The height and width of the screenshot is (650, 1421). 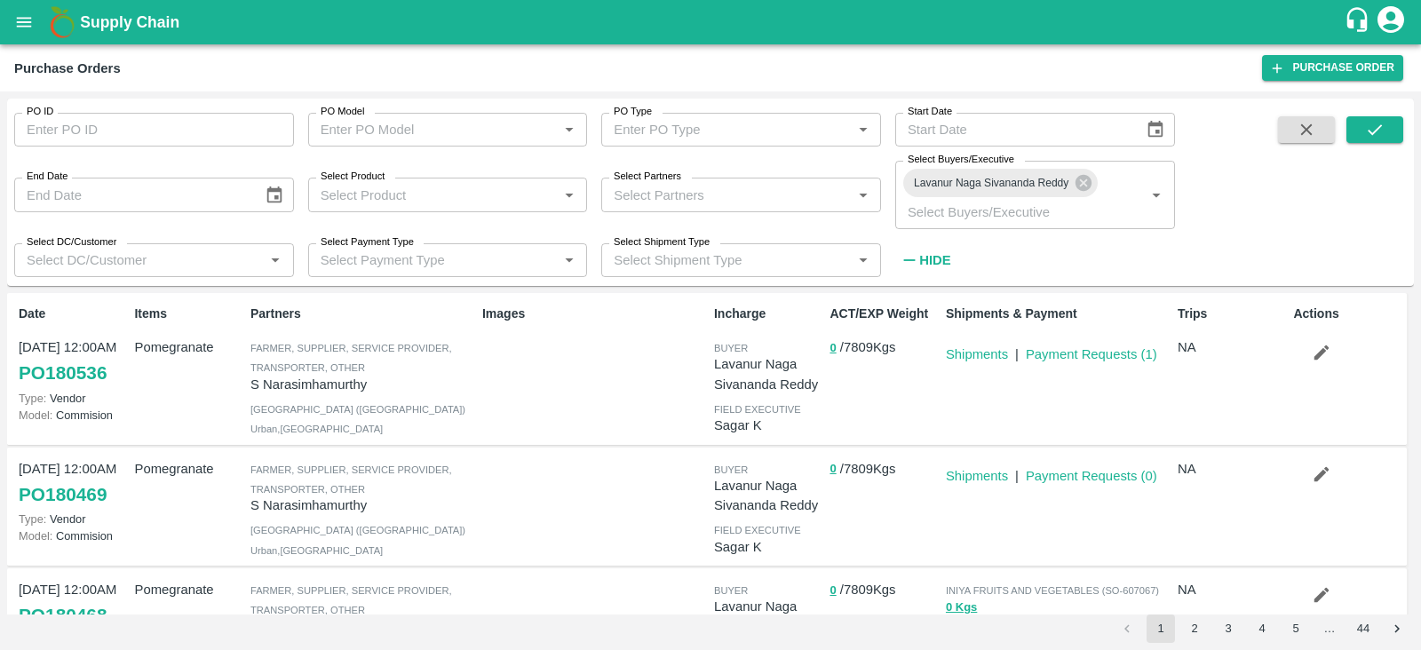 What do you see at coordinates (1332, 67) in the screenshot?
I see `a: Purchase Order` at bounding box center [1332, 67].